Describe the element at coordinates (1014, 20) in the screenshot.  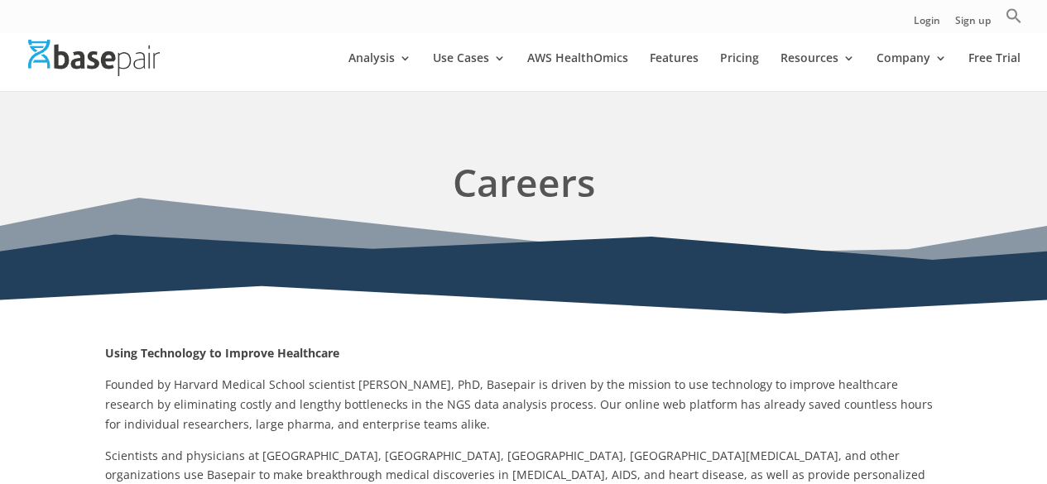
I see `a: Search Icon Link` at that location.